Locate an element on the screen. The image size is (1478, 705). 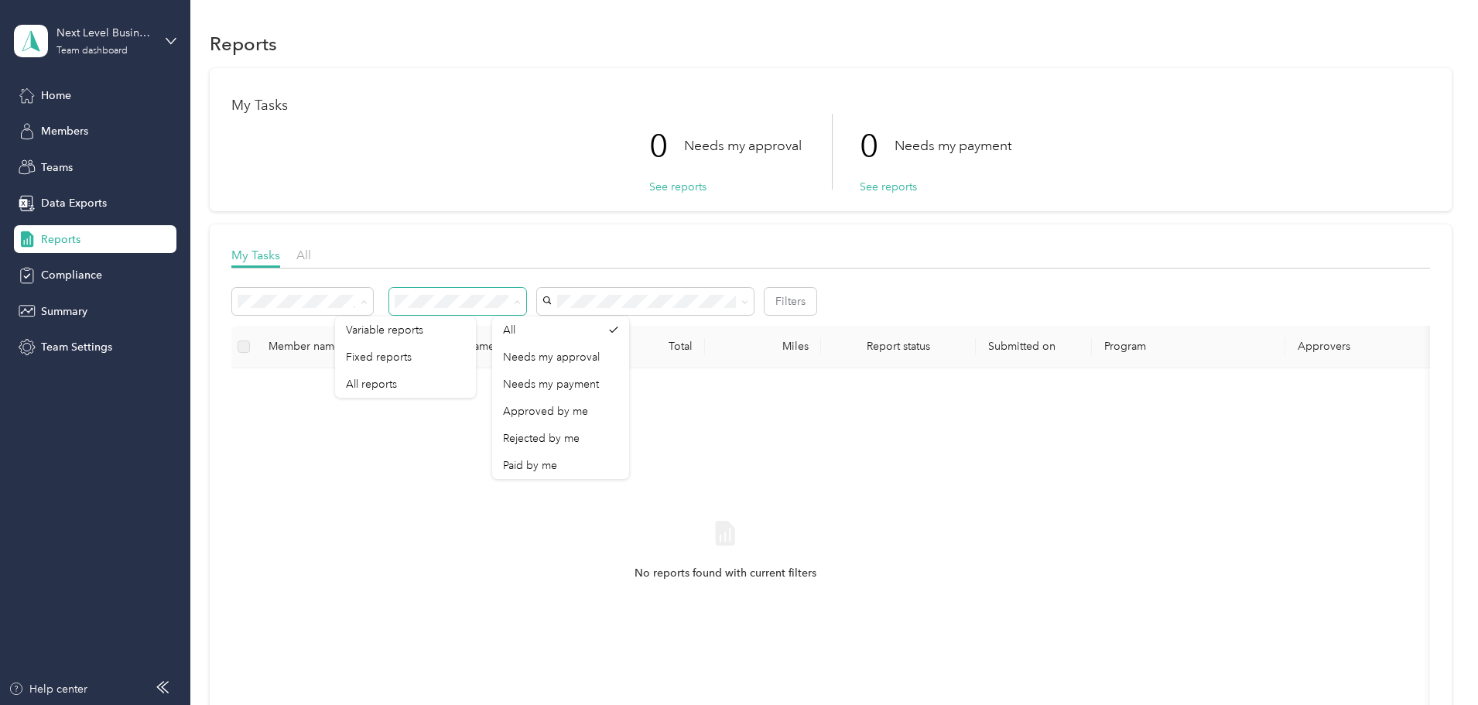
div: Team dashboard is located at coordinates (92, 51).